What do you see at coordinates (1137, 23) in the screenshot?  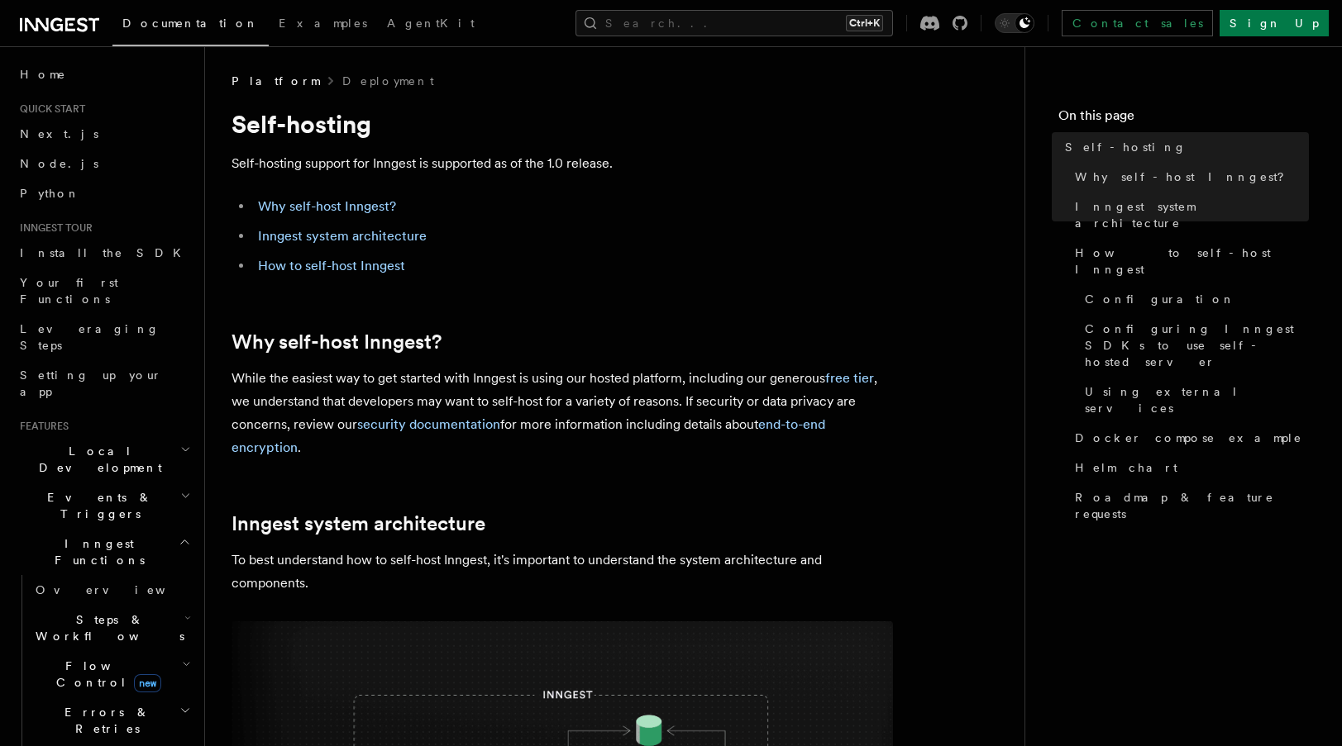 I see `a: Contact sales` at bounding box center [1137, 23].